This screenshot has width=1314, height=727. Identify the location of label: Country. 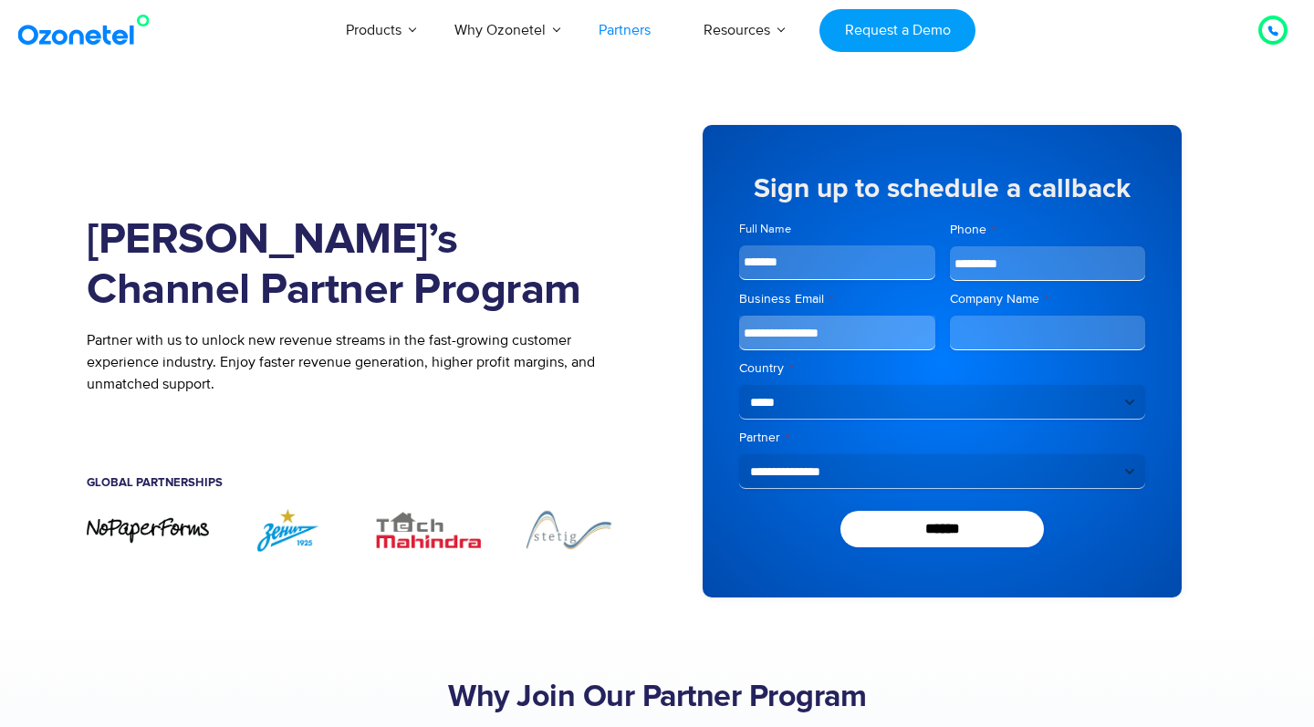
(942, 369).